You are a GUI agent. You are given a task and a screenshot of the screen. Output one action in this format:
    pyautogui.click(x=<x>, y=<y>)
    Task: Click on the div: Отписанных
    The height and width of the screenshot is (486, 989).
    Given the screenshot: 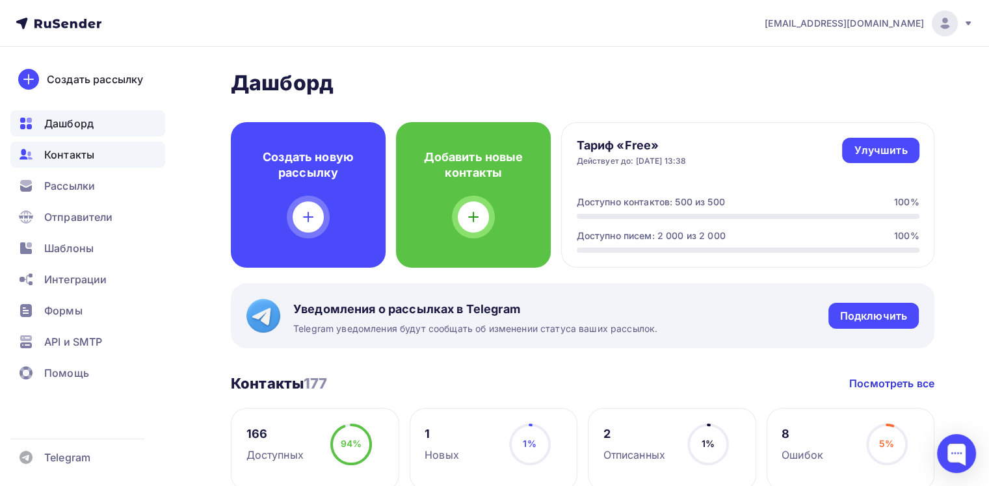 What is the action you would take?
    pyautogui.click(x=634, y=455)
    